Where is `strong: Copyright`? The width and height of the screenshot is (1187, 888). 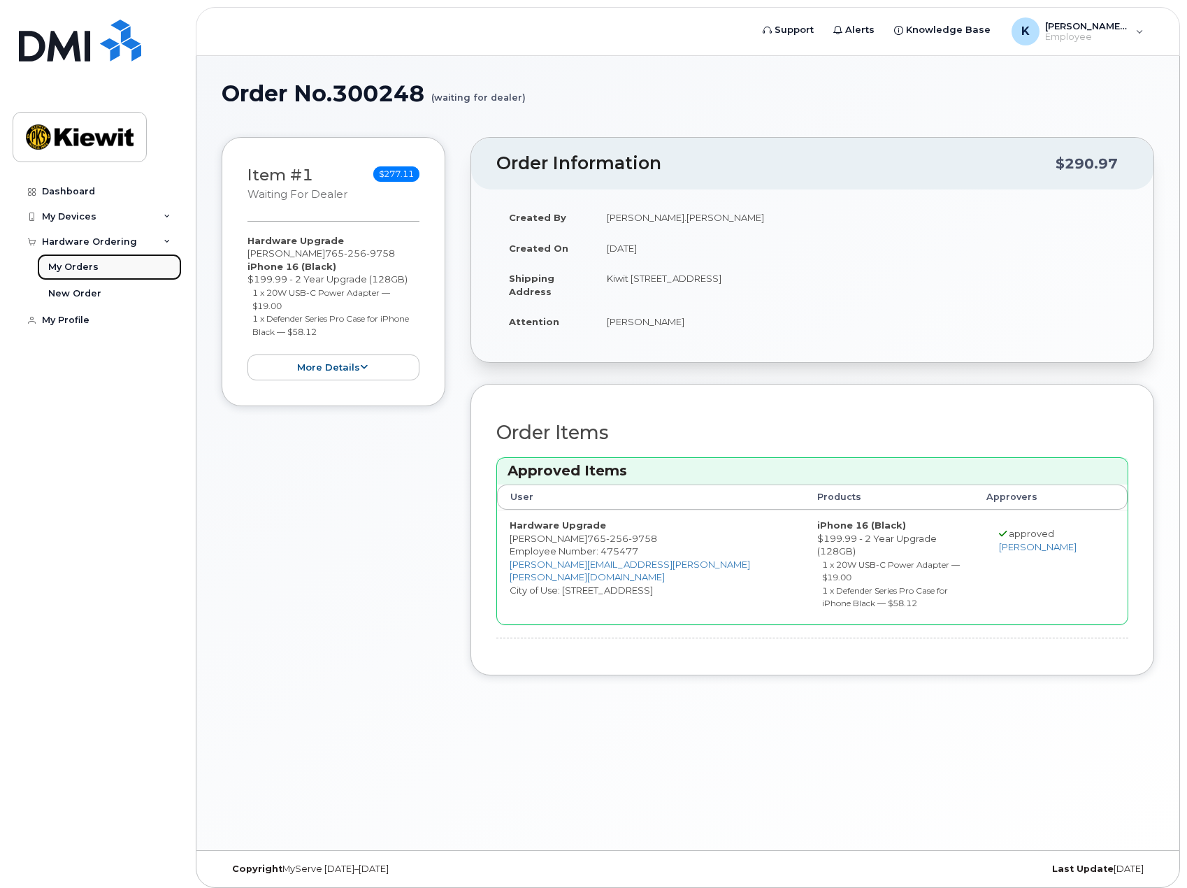
strong: Copyright is located at coordinates (257, 868).